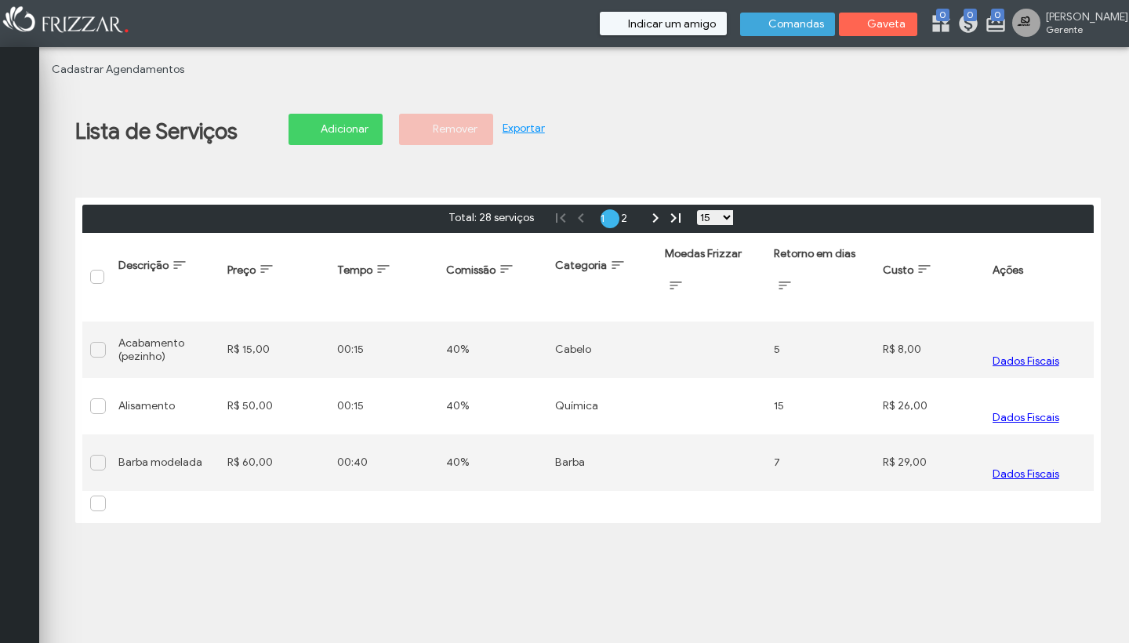 Image resolution: width=1129 pixels, height=643 pixels. What do you see at coordinates (274, 349) in the screenshot?
I see `div: R$ 15,00` at bounding box center [274, 349].